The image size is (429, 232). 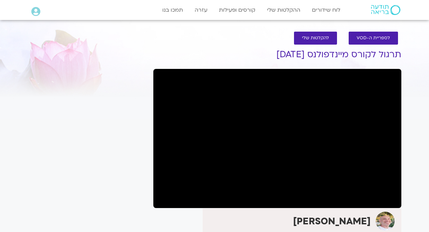 I want to click on a: לוח שידורים, so click(x=326, y=10).